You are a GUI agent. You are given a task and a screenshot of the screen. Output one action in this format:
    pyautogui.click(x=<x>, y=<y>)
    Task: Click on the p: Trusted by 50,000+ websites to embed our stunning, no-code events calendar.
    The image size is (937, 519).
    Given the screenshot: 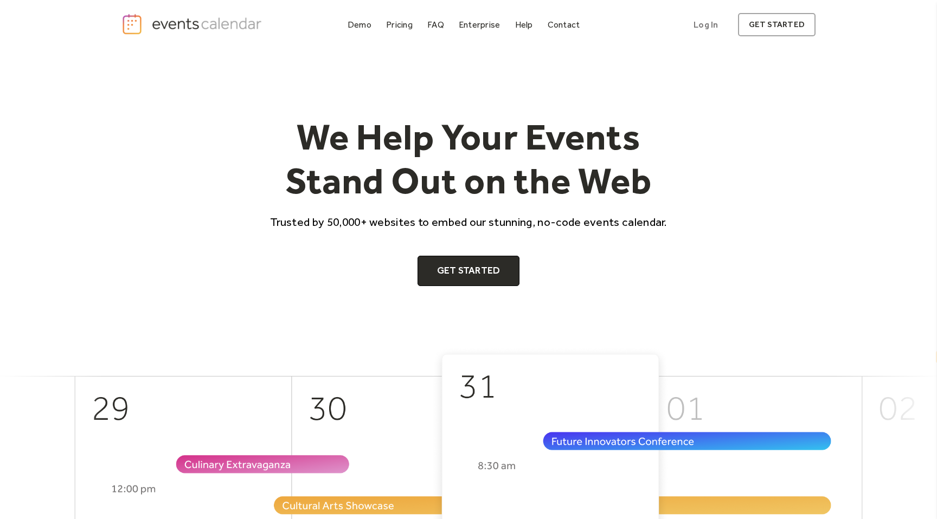 What is the action you would take?
    pyautogui.click(x=468, y=222)
    